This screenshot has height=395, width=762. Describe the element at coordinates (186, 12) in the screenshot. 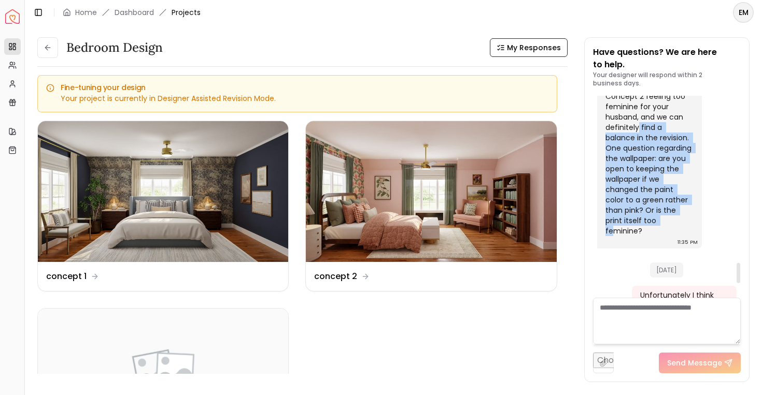

I see `span: Projects` at that location.